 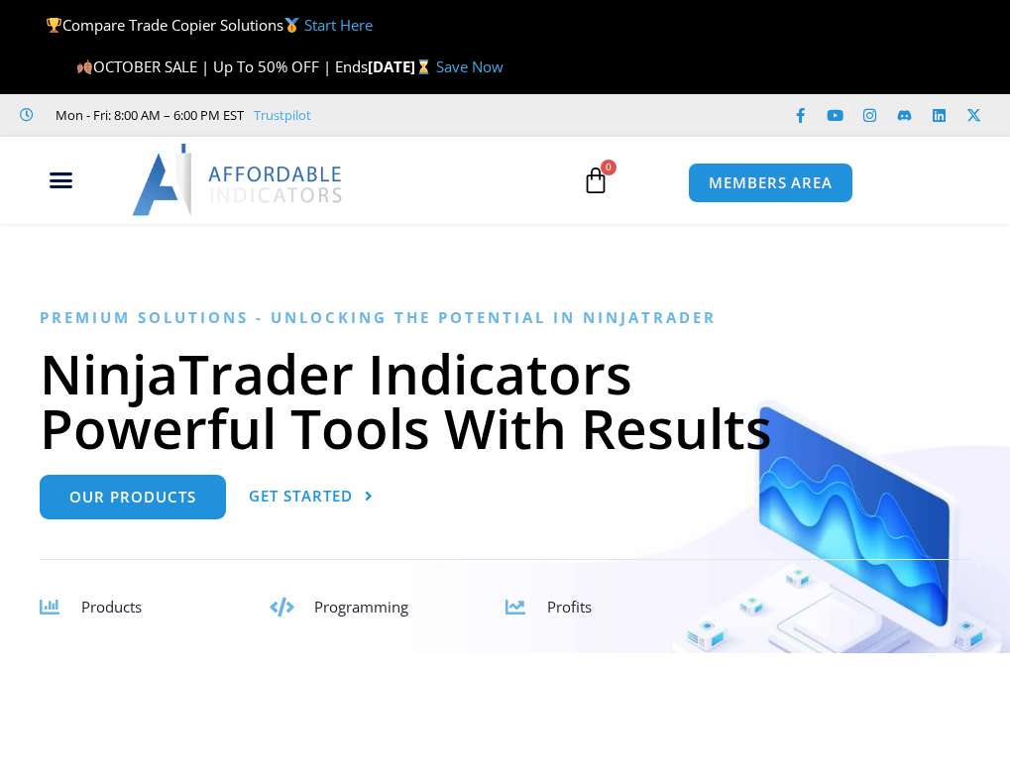 I want to click on a: Trustpilot, so click(x=282, y=115).